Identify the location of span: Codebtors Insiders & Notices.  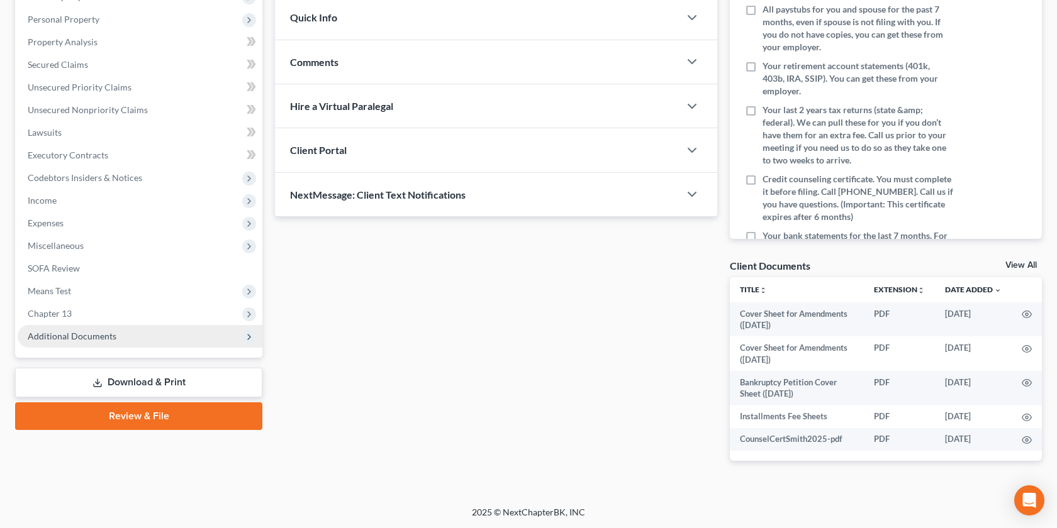
(85, 177).